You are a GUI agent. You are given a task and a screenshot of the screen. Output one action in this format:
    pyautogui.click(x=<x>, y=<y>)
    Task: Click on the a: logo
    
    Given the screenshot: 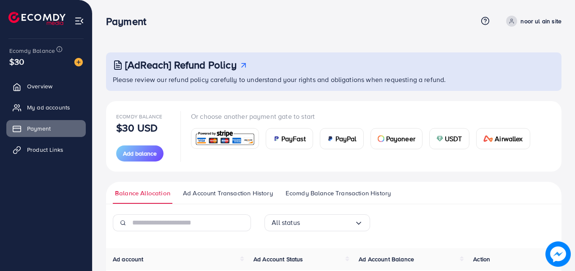 What is the action you would take?
    pyautogui.click(x=37, y=18)
    